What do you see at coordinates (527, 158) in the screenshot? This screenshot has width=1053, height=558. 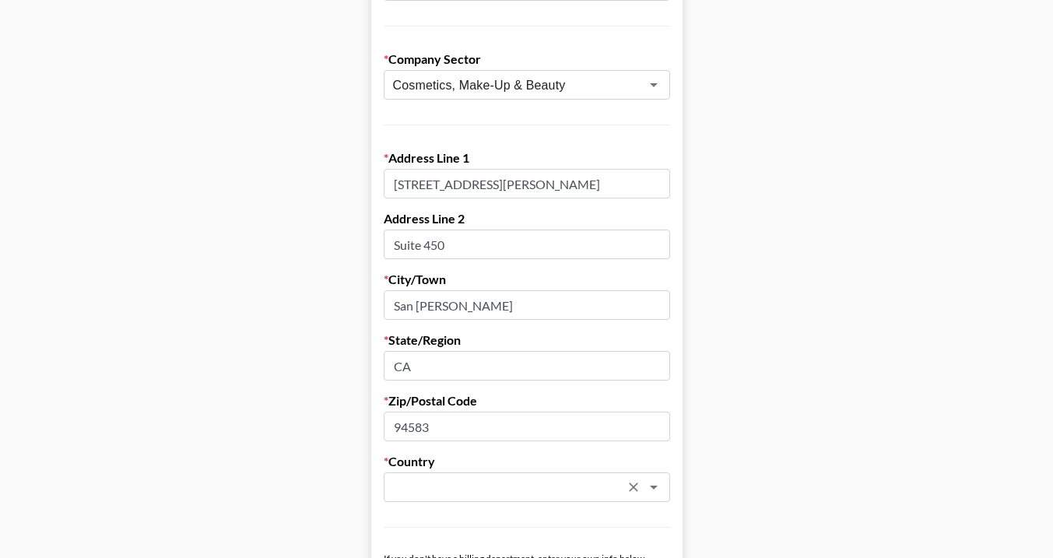 I see `label: Address Line 1` at bounding box center [527, 158].